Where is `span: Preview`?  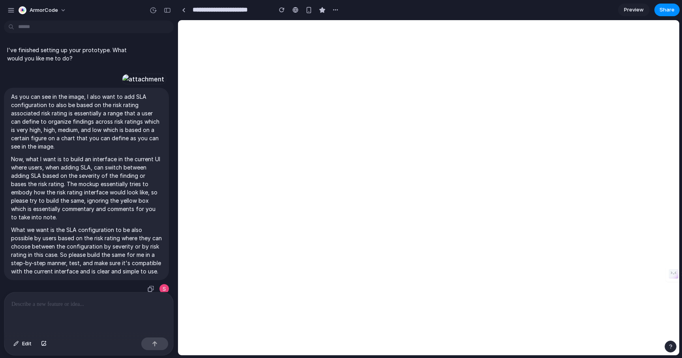 span: Preview is located at coordinates (634, 10).